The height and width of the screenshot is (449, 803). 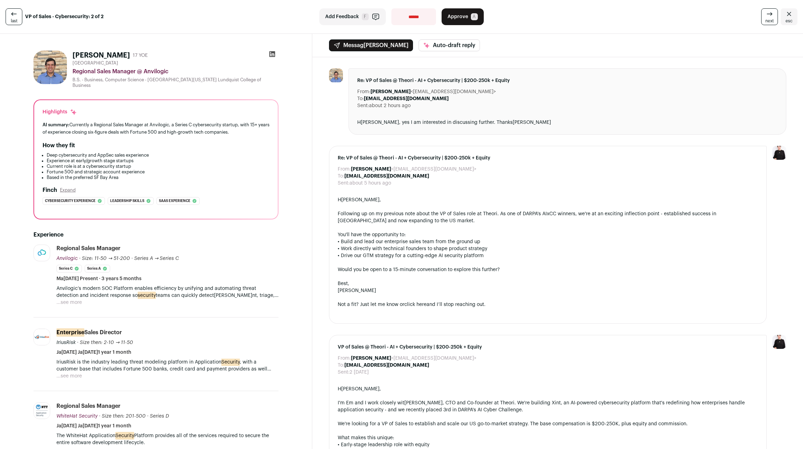 I want to click on span: VP of Sales @ Theori - AI + Cybersecurity | $200-250k + Equity, so click(x=548, y=347).